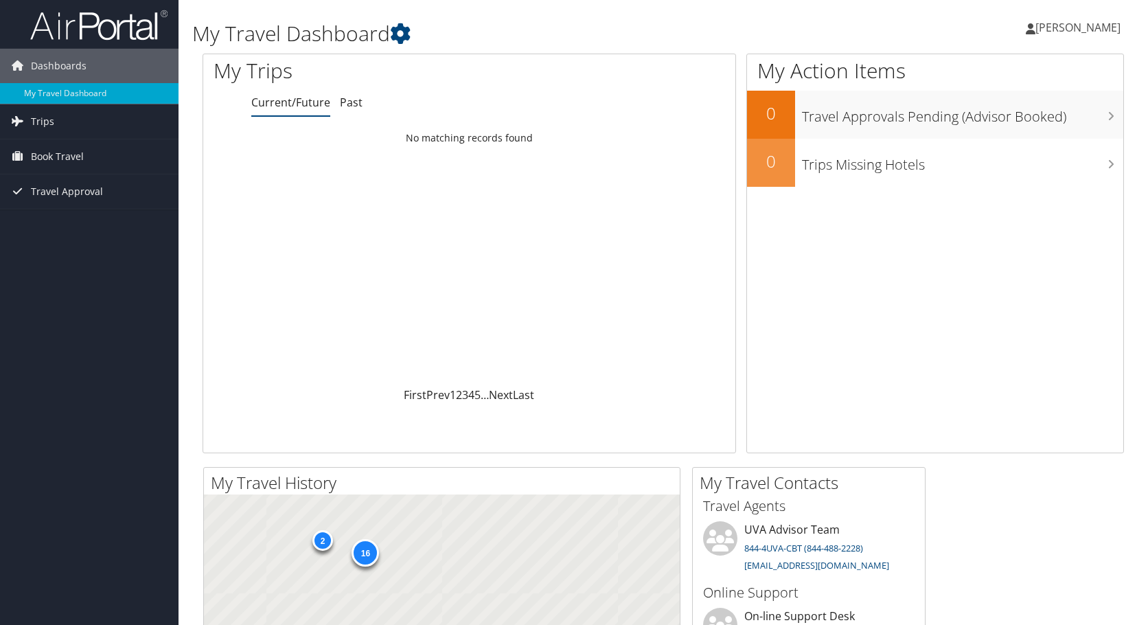 The width and height of the screenshot is (1148, 625). What do you see at coordinates (57, 157) in the screenshot?
I see `span: Book Travel` at bounding box center [57, 157].